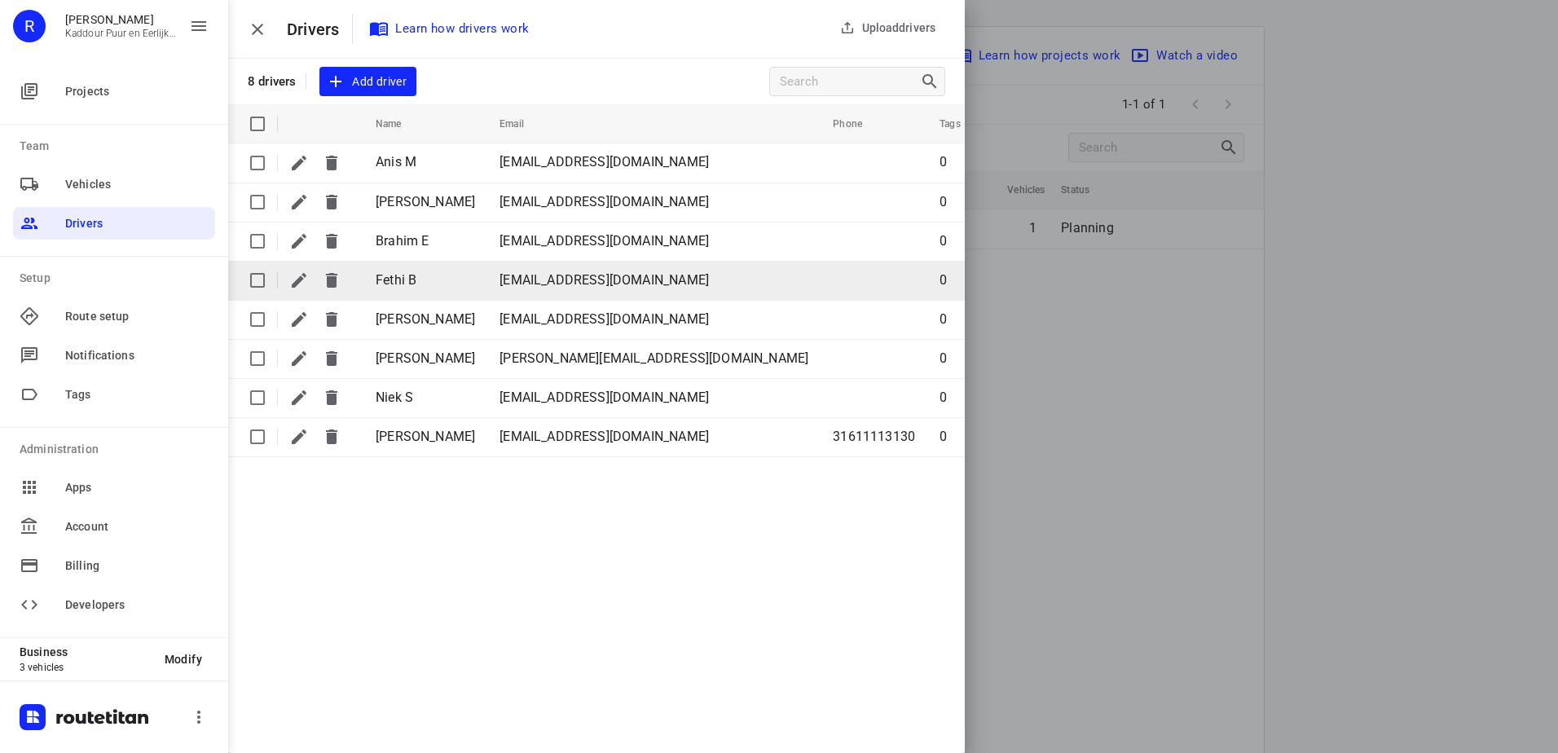  I want to click on button: Uploaddrivers, so click(889, 28).